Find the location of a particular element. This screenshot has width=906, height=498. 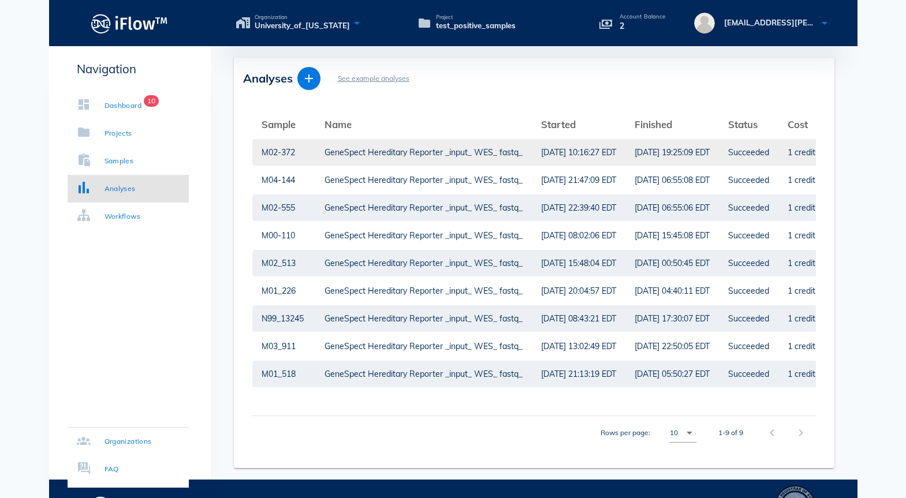

span: test_positive_samples is located at coordinates (476, 26).